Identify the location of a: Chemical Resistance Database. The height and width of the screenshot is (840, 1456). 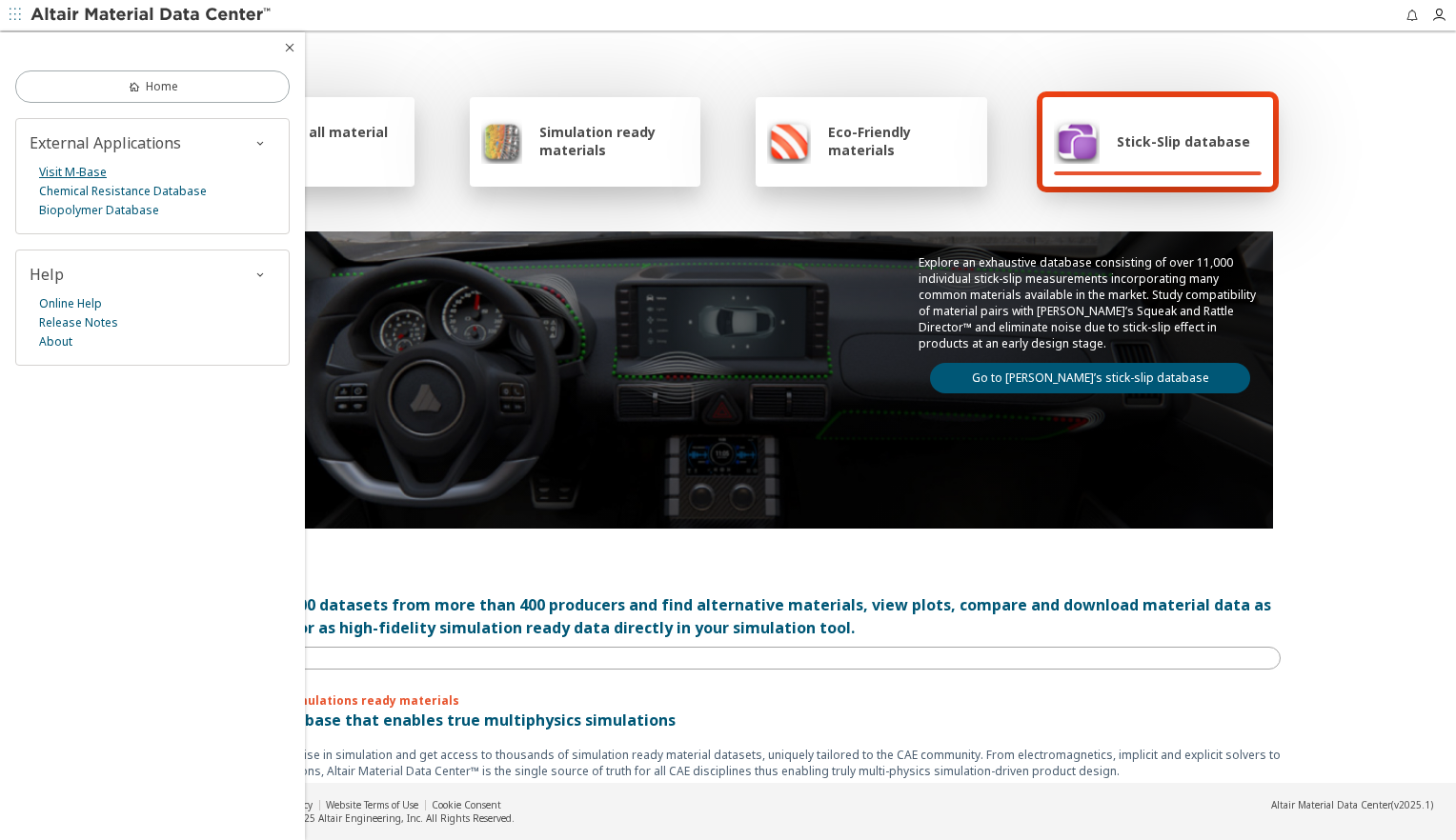
(123, 192).